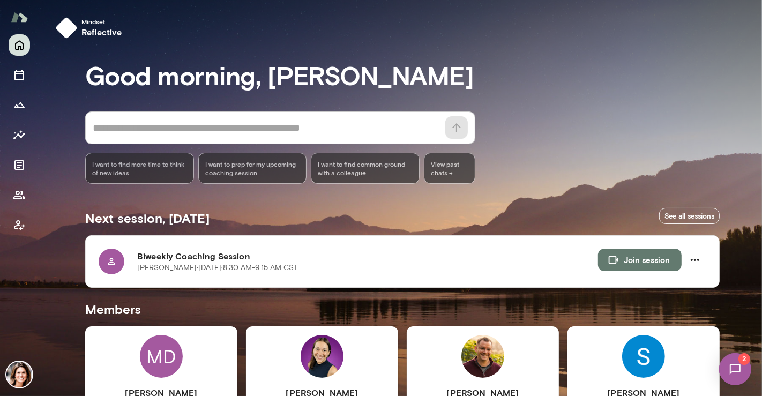  Describe the element at coordinates (19, 165) in the screenshot. I see `button: Documents` at that location.